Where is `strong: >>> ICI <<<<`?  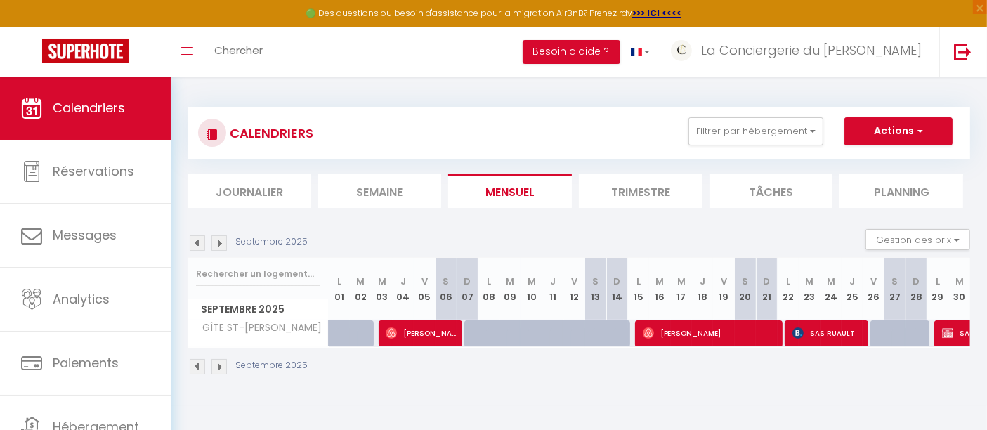 strong: >>> ICI <<<< is located at coordinates (657, 13).